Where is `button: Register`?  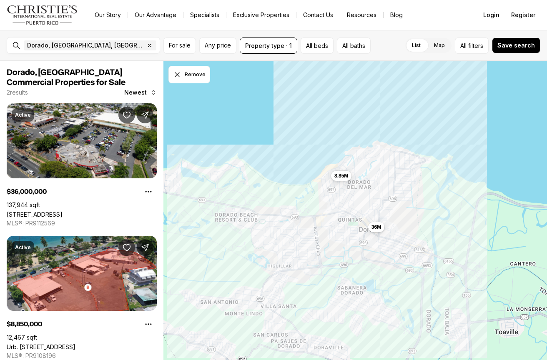 button: Register is located at coordinates (523, 15).